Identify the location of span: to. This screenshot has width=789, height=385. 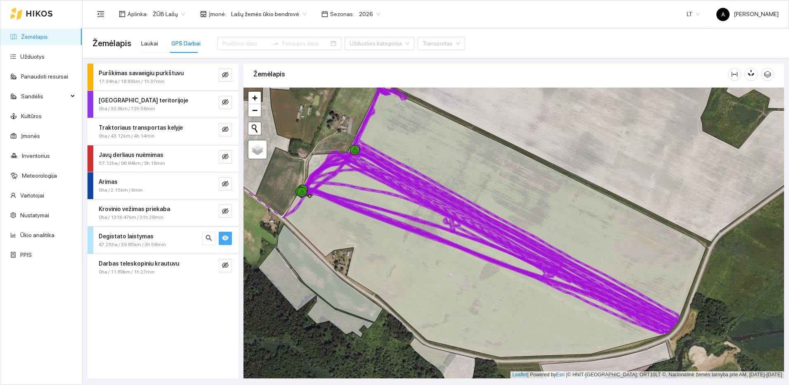
(276, 43).